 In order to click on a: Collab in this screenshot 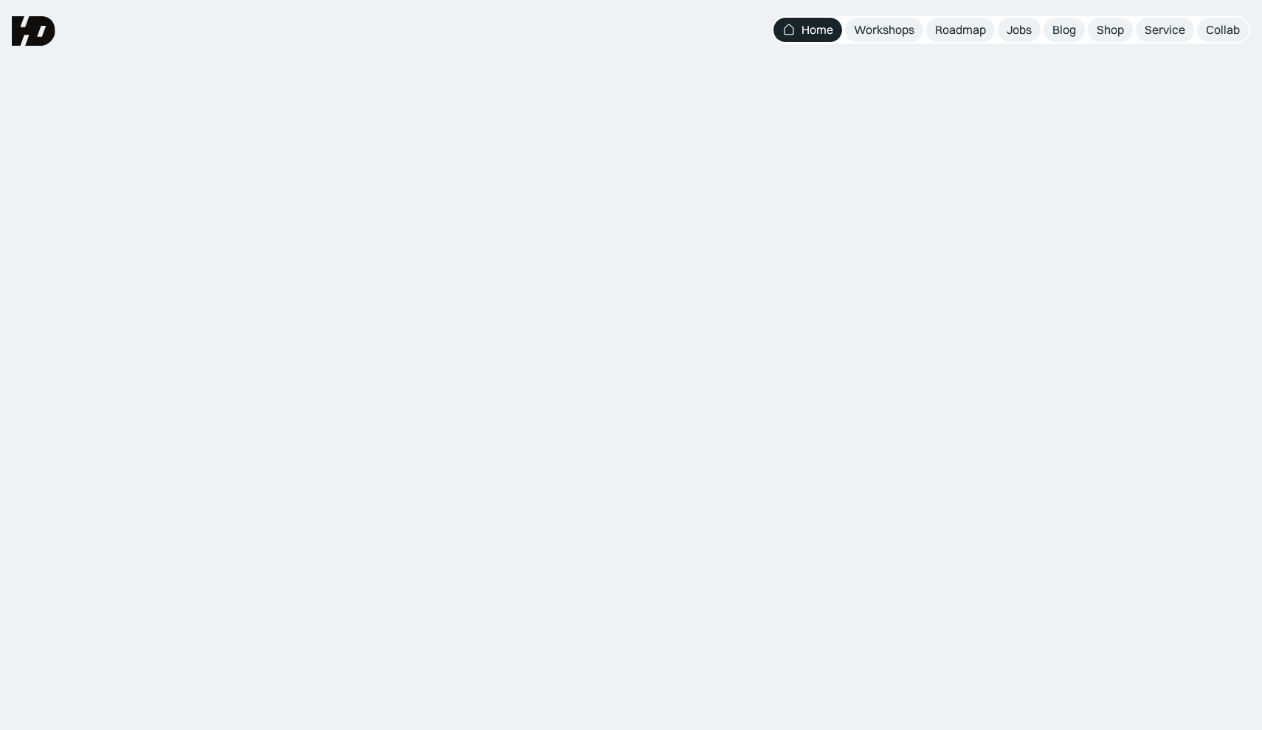, I will do `click(1223, 30)`.